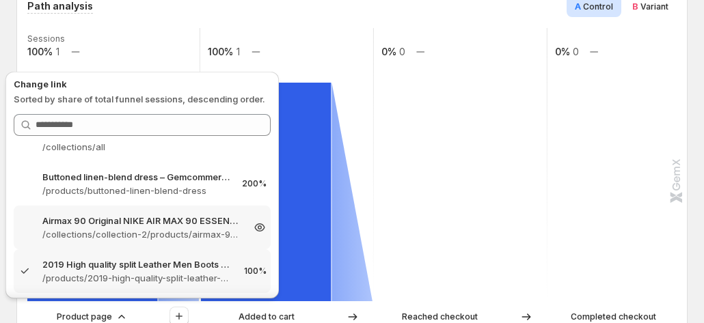 This screenshot has height=323, width=704. I want to click on p: /products/2019-high-quality-split-leather-men-boots-dr-boots-shoes-high-top-motorcycle-autumn-win..., so click(137, 278).